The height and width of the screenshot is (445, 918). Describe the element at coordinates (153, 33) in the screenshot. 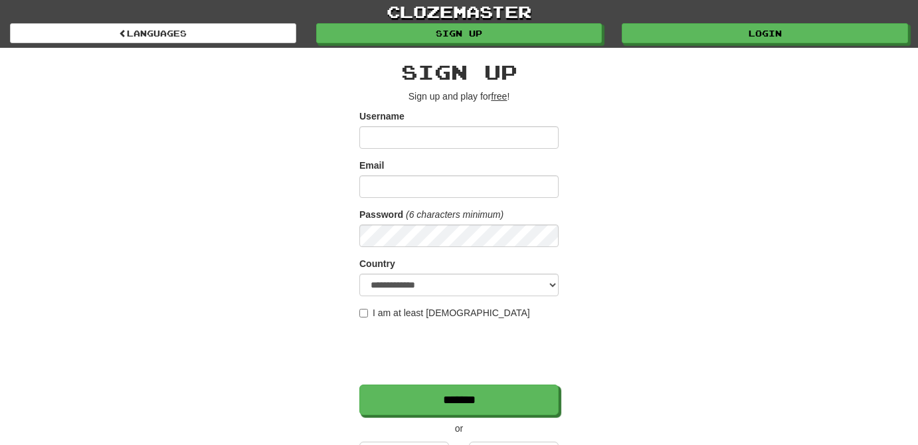

I see `a: Languages` at that location.